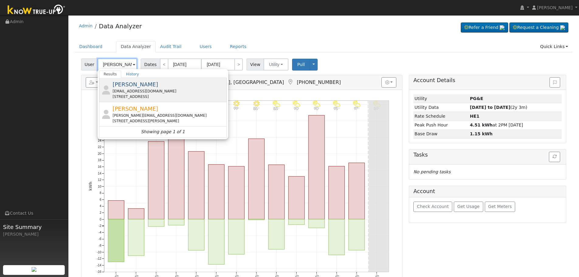  What do you see at coordinates (432, 172) in the screenshot?
I see `i: No pending tasks` at bounding box center [432, 172].